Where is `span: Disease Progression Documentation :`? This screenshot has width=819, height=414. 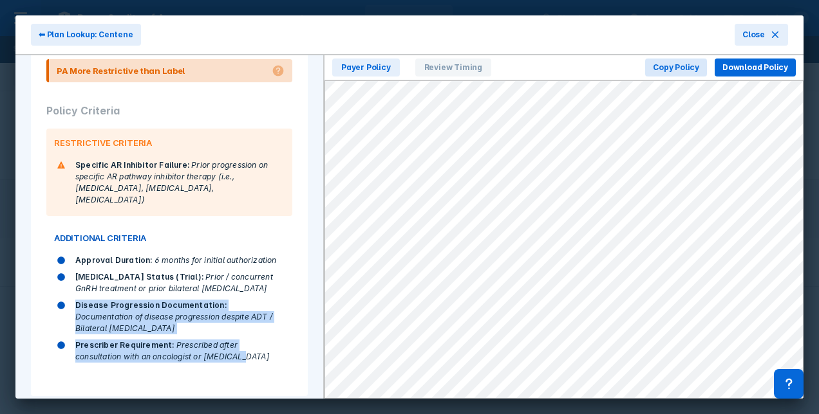
span: Disease Progression Documentation : is located at coordinates (151, 305).